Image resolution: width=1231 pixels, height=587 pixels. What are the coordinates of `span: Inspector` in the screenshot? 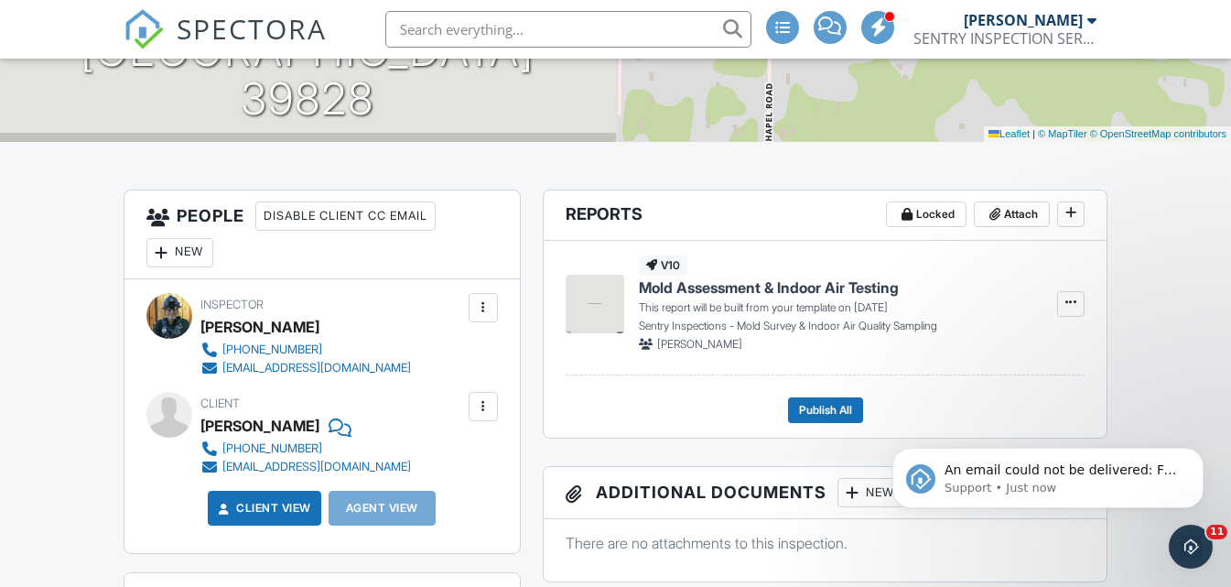 It's located at (231, 304).